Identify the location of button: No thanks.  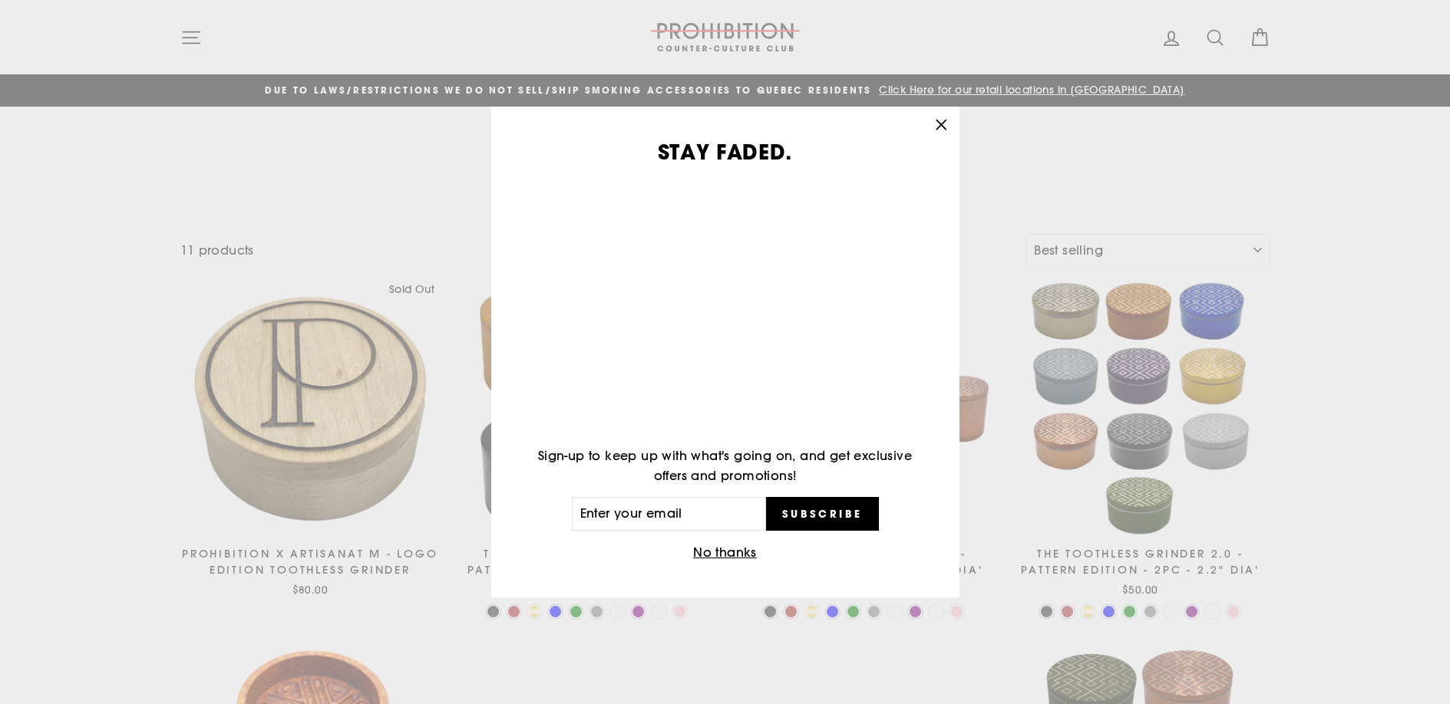
(724, 553).